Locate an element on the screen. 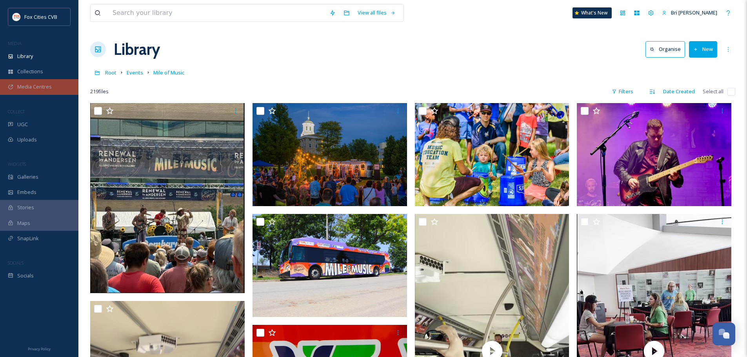 The width and height of the screenshot is (747, 357). input: Search your library is located at coordinates (217, 13).